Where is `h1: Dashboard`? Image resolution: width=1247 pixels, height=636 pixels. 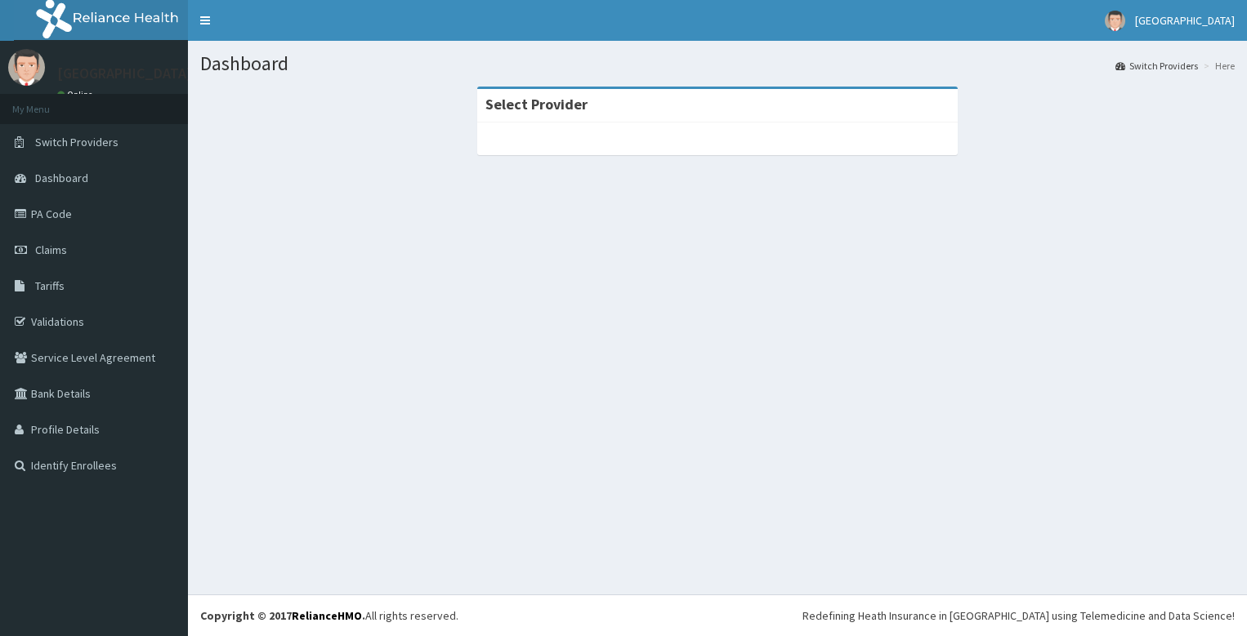 h1: Dashboard is located at coordinates (717, 64).